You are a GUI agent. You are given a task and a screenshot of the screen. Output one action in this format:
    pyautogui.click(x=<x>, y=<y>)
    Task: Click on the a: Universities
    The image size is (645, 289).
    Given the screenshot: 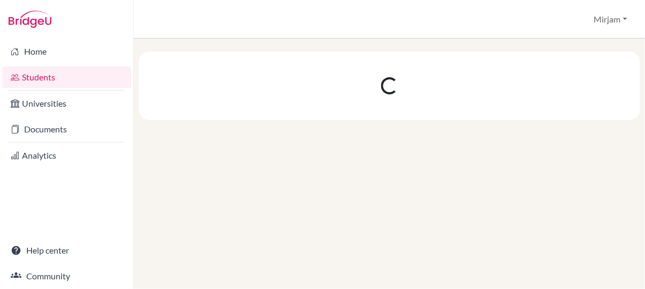 What is the action you would take?
    pyautogui.click(x=66, y=103)
    